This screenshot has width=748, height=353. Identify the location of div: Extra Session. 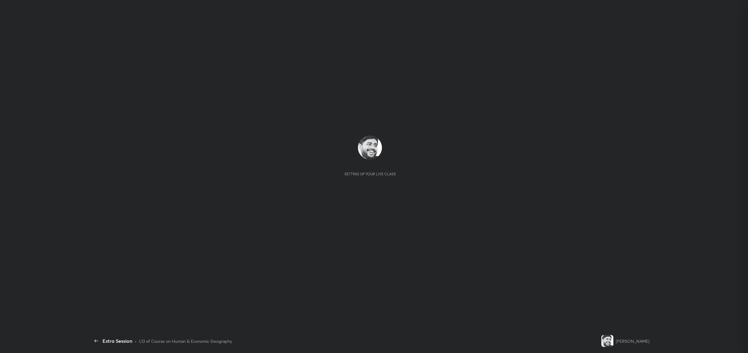
(117, 341).